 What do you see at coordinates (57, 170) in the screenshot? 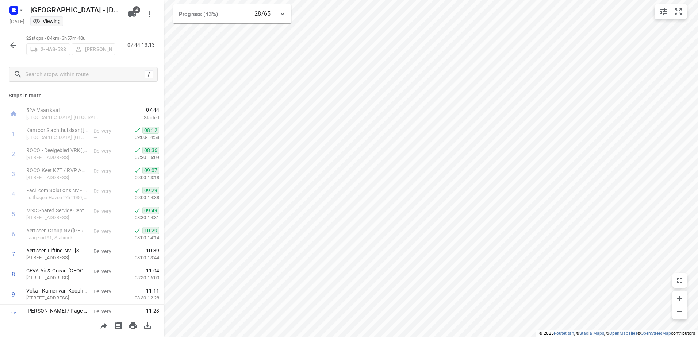
I see `p: ROCO Keet KZT / RVP ANT 129(Ilse Elegeert)` at bounding box center [57, 170].